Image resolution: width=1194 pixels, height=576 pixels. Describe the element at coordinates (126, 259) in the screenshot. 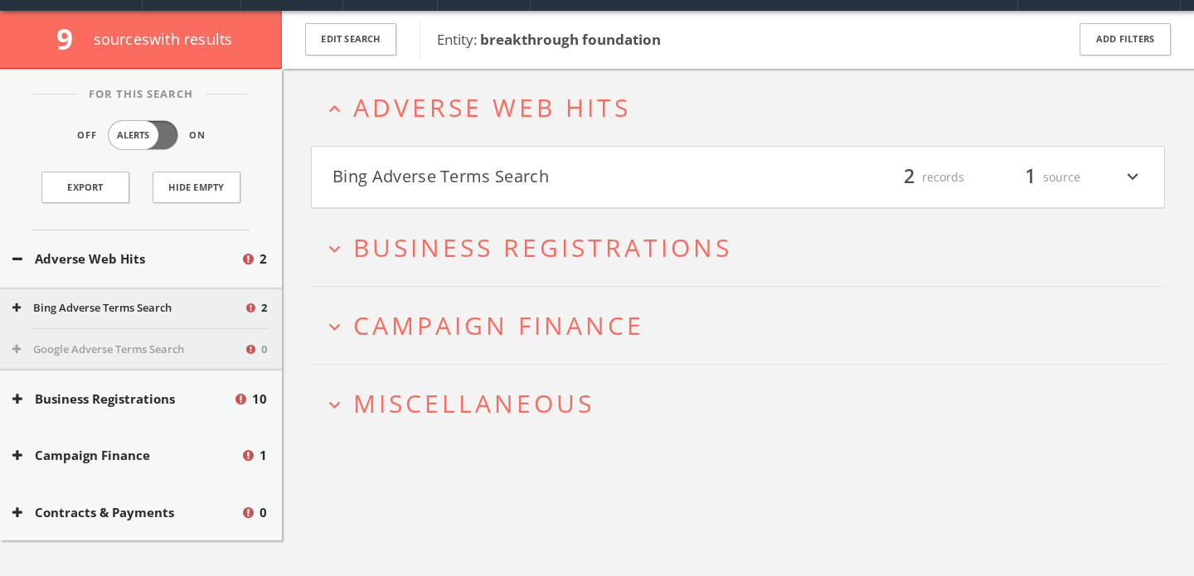

I see `button: Adverse Web Hits` at that location.